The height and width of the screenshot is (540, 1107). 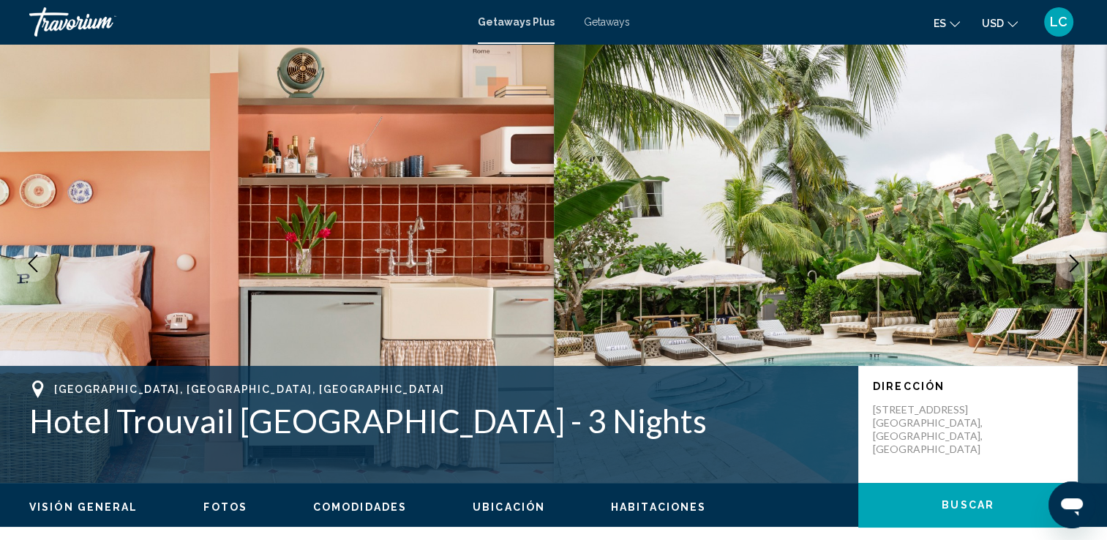 I want to click on button: Change language, so click(x=947, y=23).